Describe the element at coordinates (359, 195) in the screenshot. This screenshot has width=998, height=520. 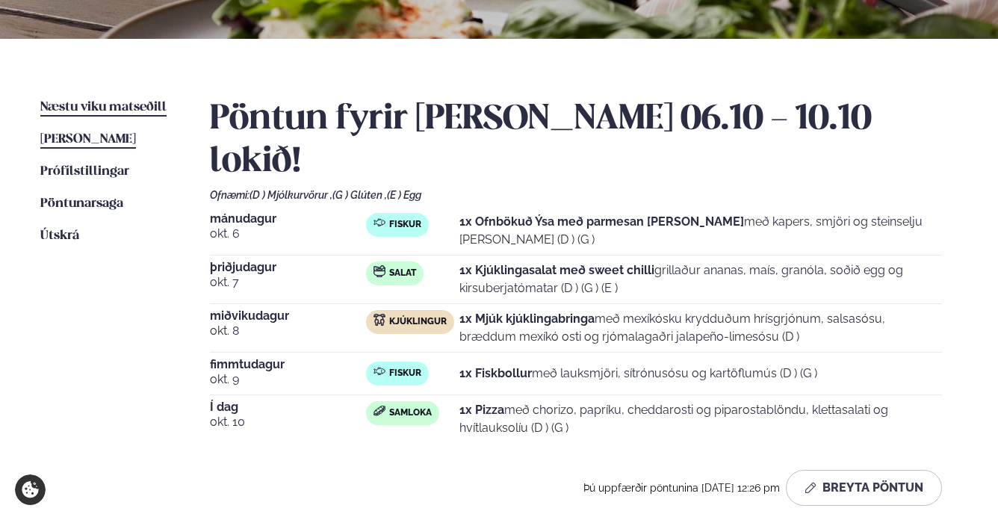
I see `span: (G ) Glúten ,` at that location.